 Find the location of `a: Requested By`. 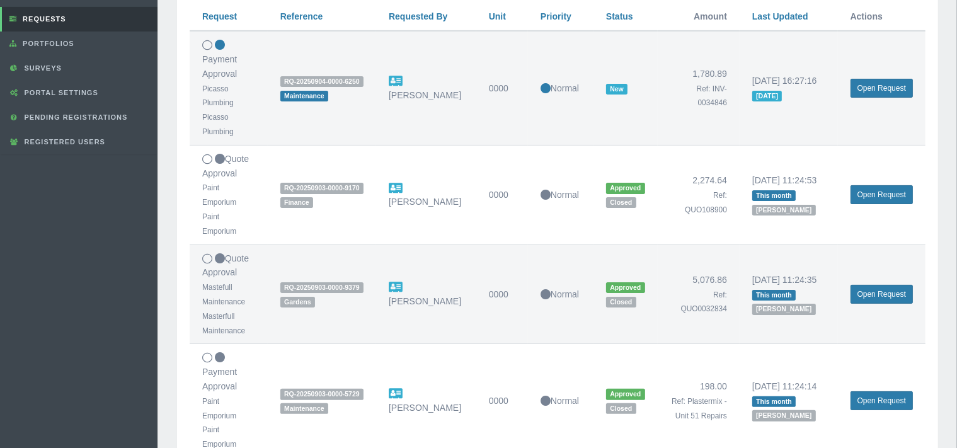

a: Requested By is located at coordinates (418, 16).